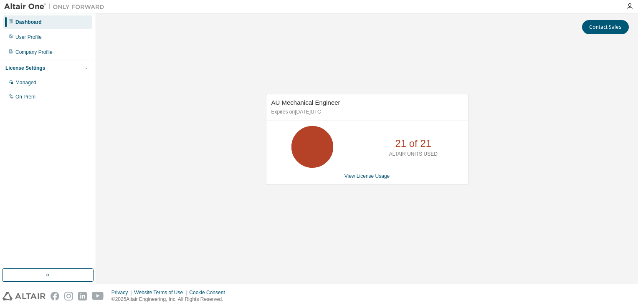 The image size is (638, 308). Describe the element at coordinates (68, 296) in the screenshot. I see `img: instagram.svg` at that location.